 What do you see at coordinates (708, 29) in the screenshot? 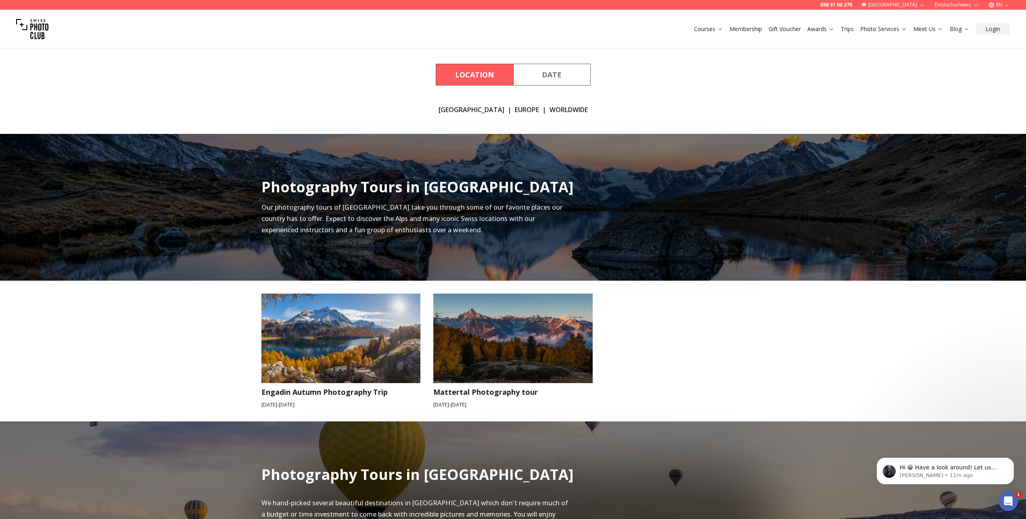
I see `button: Courses` at bounding box center [708, 29].